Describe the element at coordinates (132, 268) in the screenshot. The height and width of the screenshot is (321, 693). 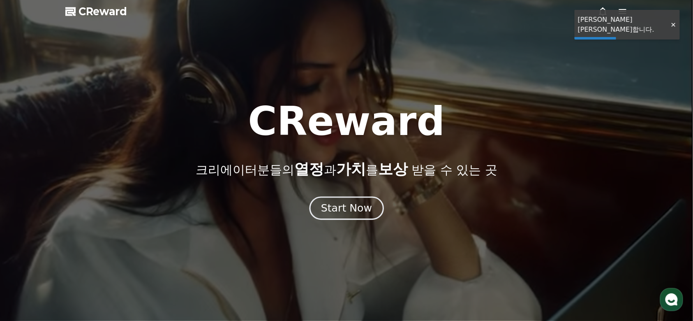
I see `span: 설정` at that location.